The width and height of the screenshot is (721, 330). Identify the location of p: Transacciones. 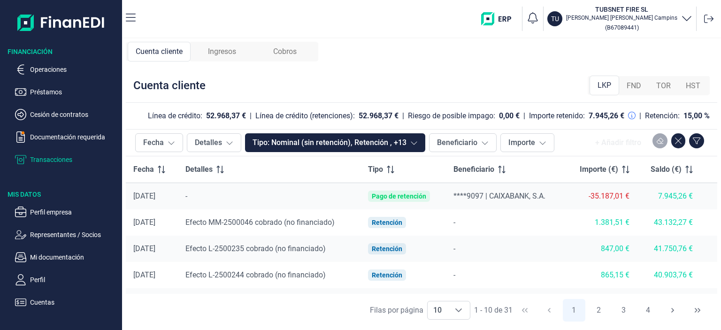
(74, 160).